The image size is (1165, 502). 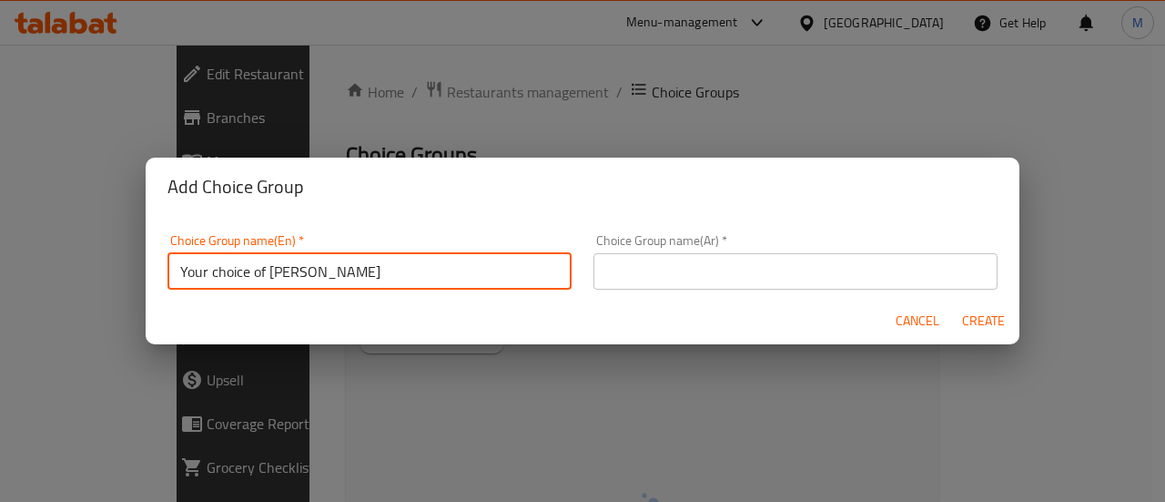 I want to click on input: Please enter Choice Group name(en), so click(x=370, y=271).